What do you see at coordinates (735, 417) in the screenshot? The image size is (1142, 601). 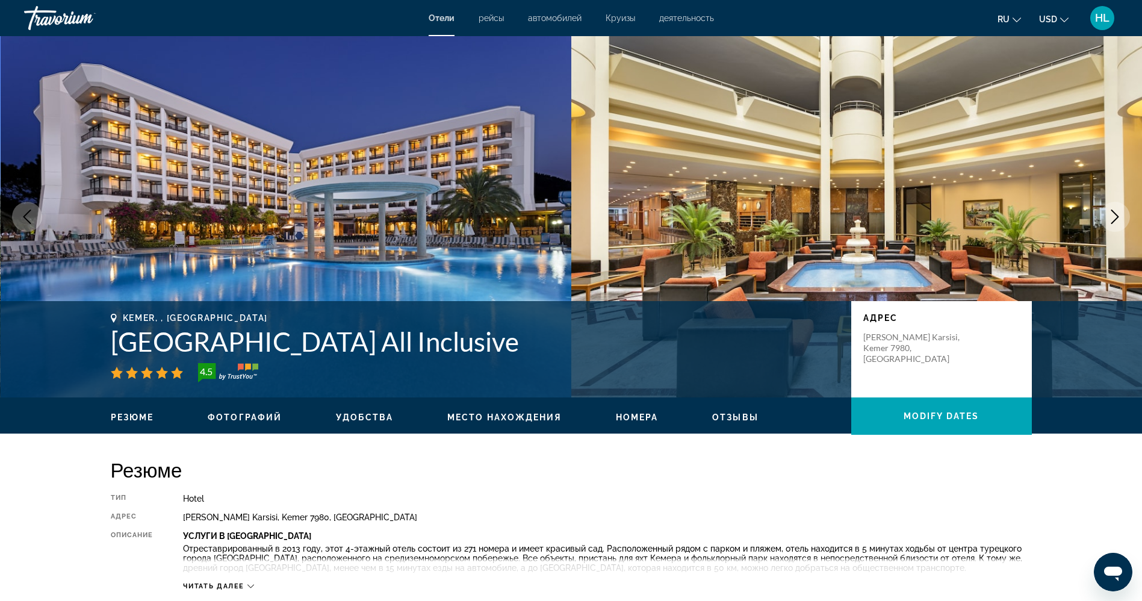 I see `span: Отзывы` at bounding box center [735, 417].